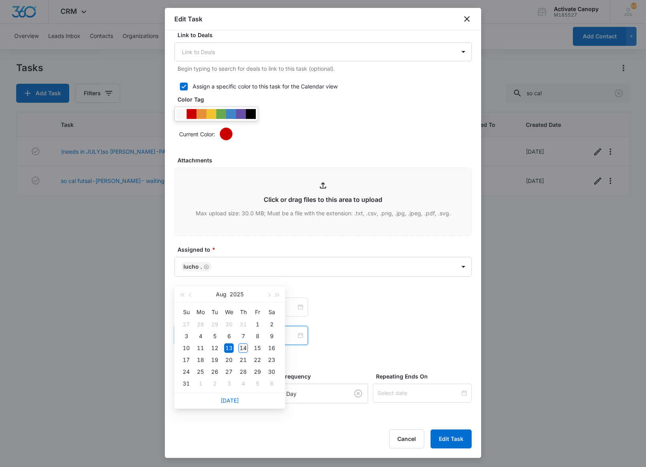 Image resolution: width=646 pixels, height=467 pixels. What do you see at coordinates (200, 372) in the screenshot?
I see `td: 2025-08-25` at bounding box center [200, 372].